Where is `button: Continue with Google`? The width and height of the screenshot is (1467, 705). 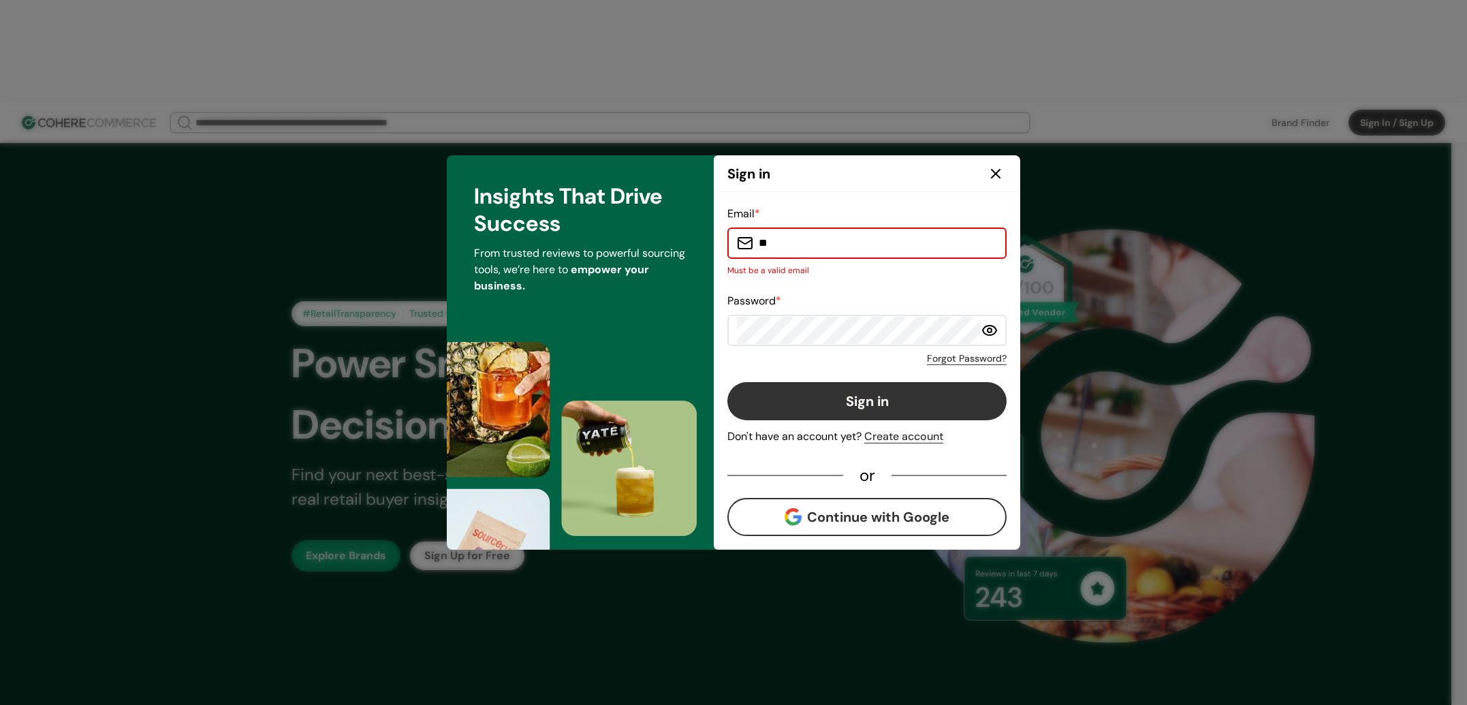
button: Continue with Google is located at coordinates (867, 517).